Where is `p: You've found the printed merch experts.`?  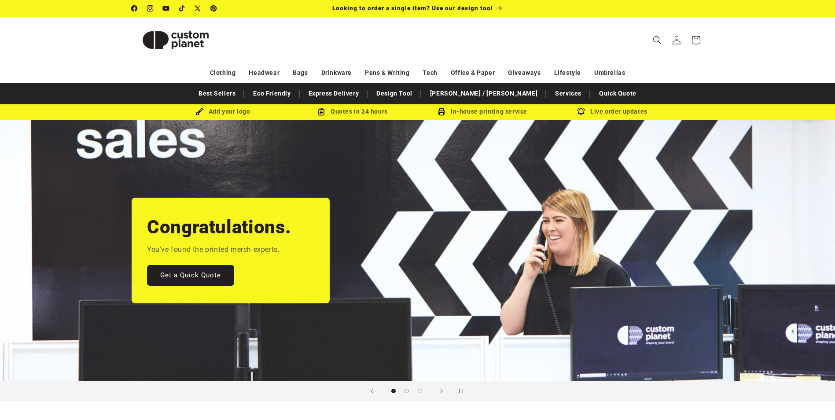 p: You've found the printed merch experts. is located at coordinates (213, 250).